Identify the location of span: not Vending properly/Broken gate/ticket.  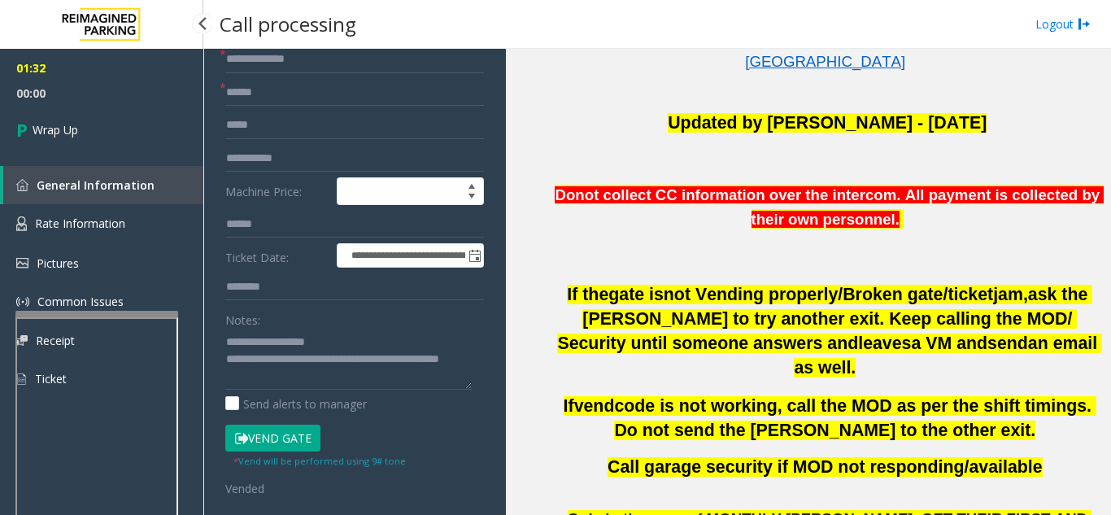
(828, 294).